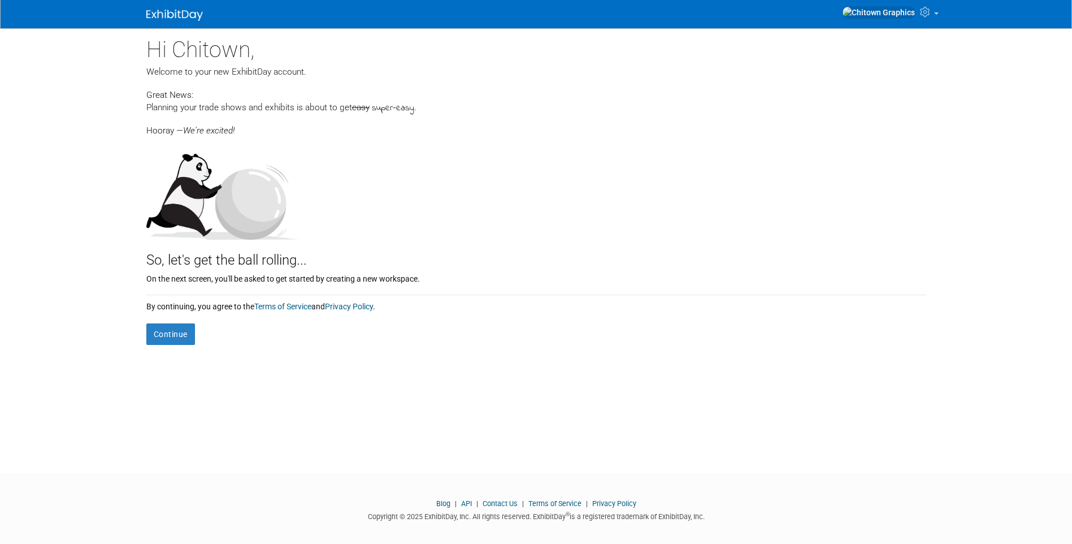  What do you see at coordinates (879, 12) in the screenshot?
I see `img: Chitown Graphics` at bounding box center [879, 12].